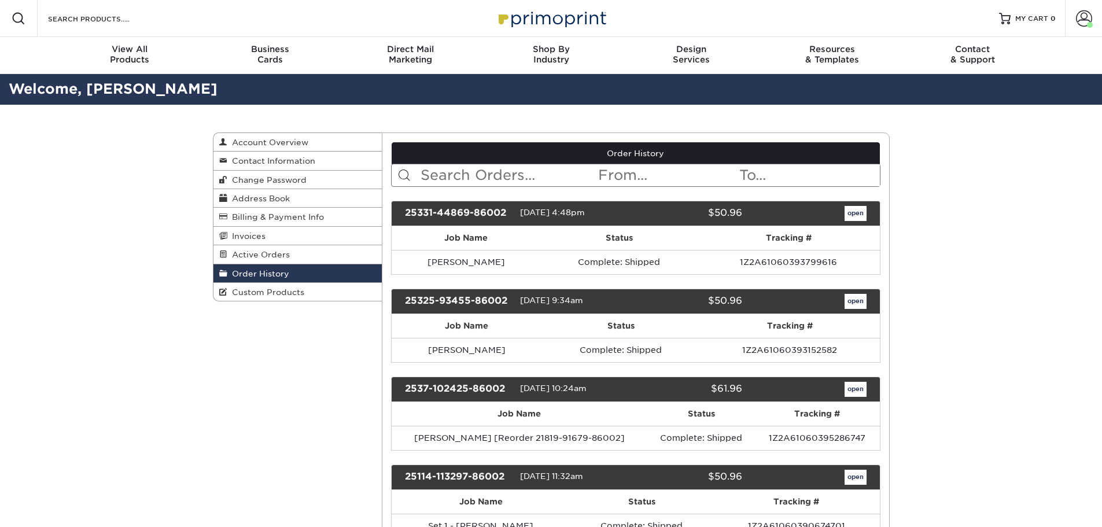 Image resolution: width=1102 pixels, height=527 pixels. I want to click on input: Search Orders..., so click(508, 175).